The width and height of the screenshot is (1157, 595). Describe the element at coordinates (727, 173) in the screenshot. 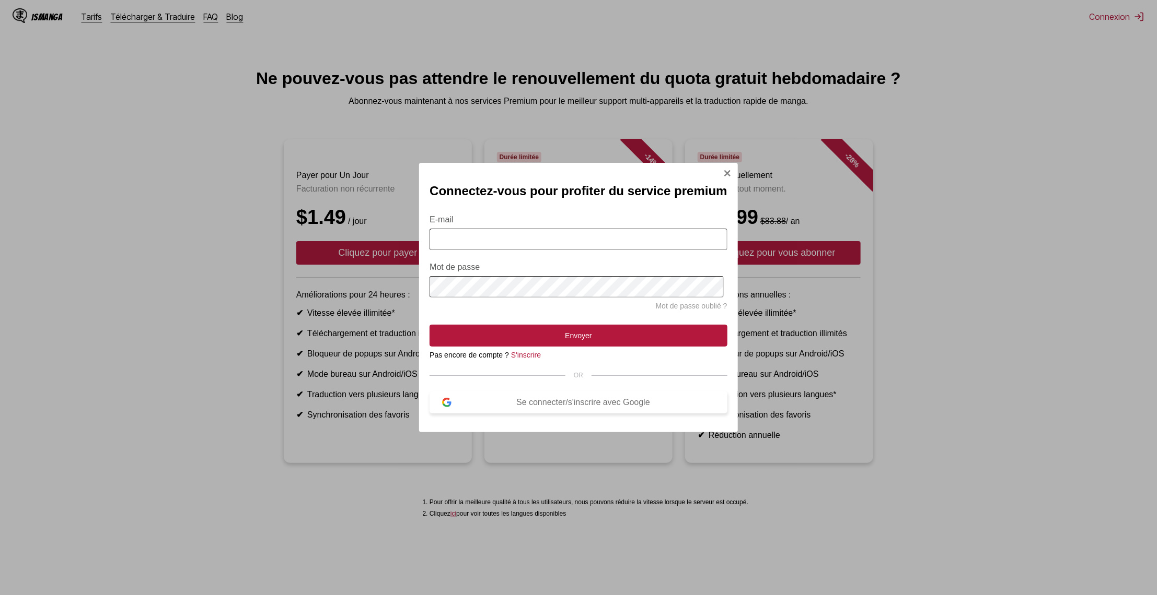

I see `img: Close` at that location.